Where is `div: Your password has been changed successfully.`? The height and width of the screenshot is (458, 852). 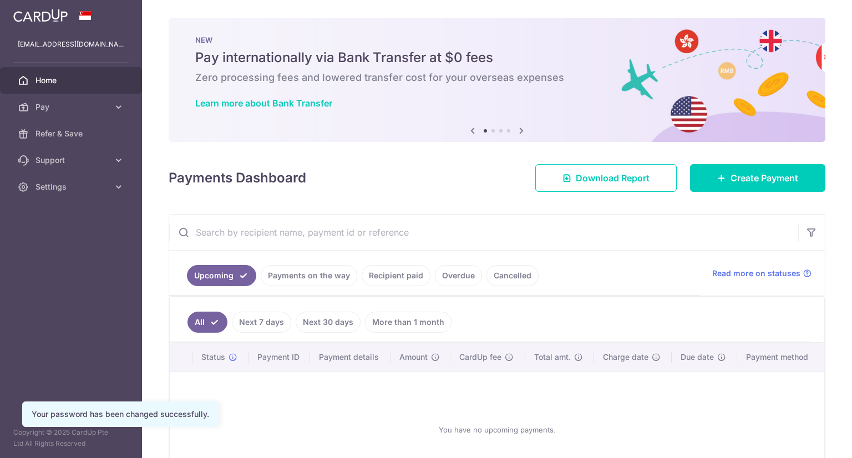 div: Your password has been changed successfully. is located at coordinates (120, 415).